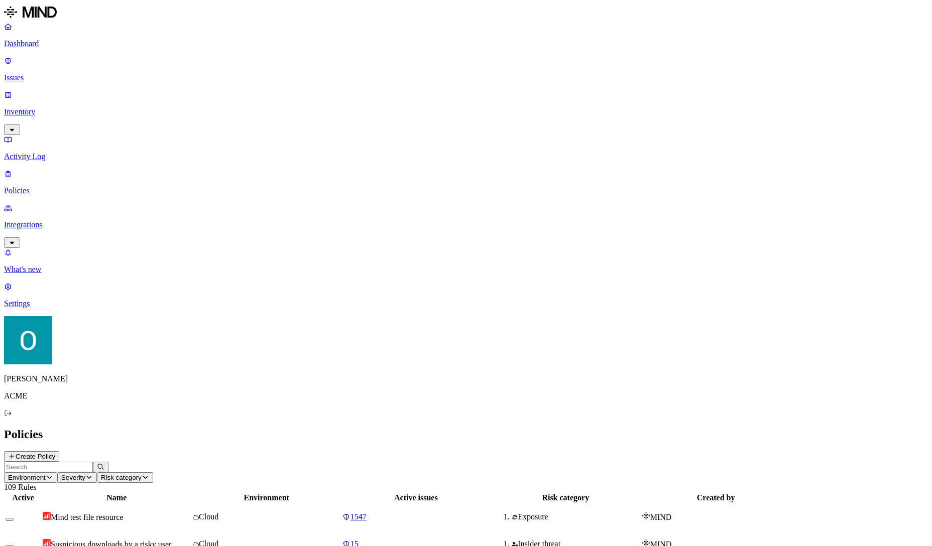 This screenshot has height=546, width=932. What do you see at coordinates (466, 69) in the screenshot?
I see `a: Issues` at bounding box center [466, 69].